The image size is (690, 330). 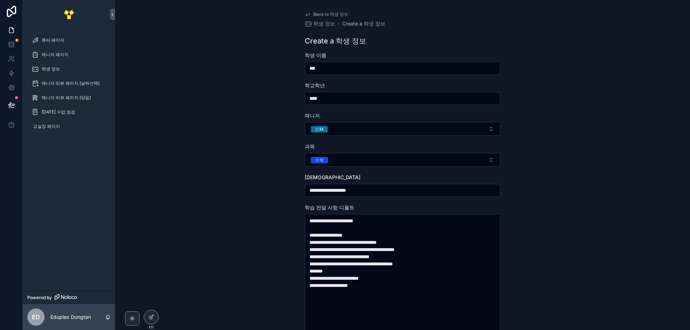 I want to click on span: 학교학년, so click(x=315, y=85).